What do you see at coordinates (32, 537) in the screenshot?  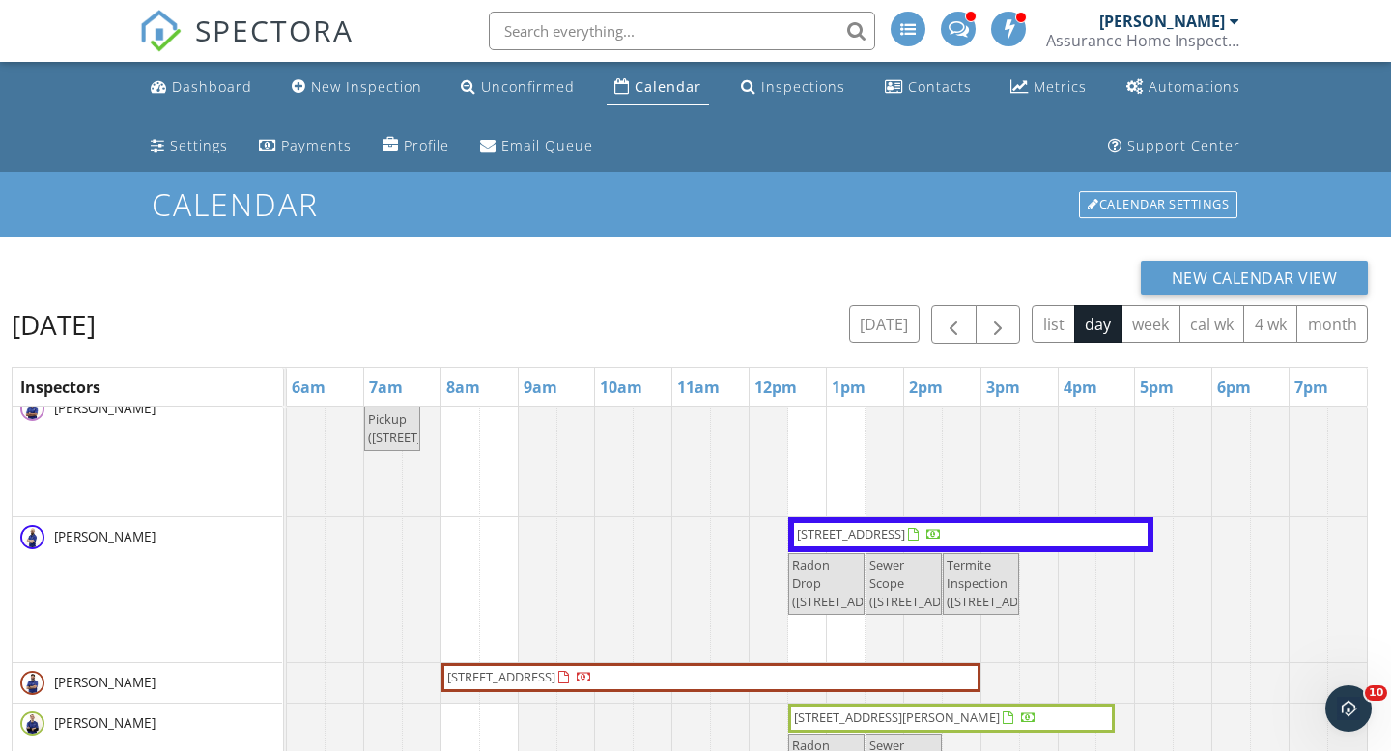 I see `img: bo.jpg` at bounding box center [32, 537].